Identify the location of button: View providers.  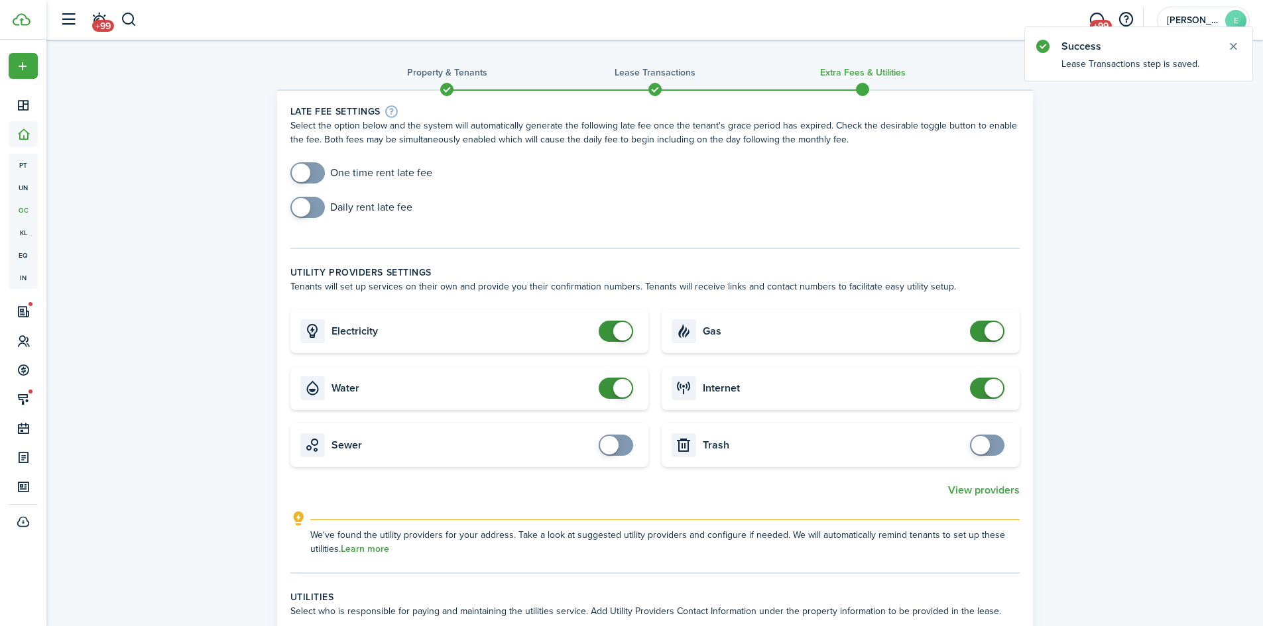
(984, 491).